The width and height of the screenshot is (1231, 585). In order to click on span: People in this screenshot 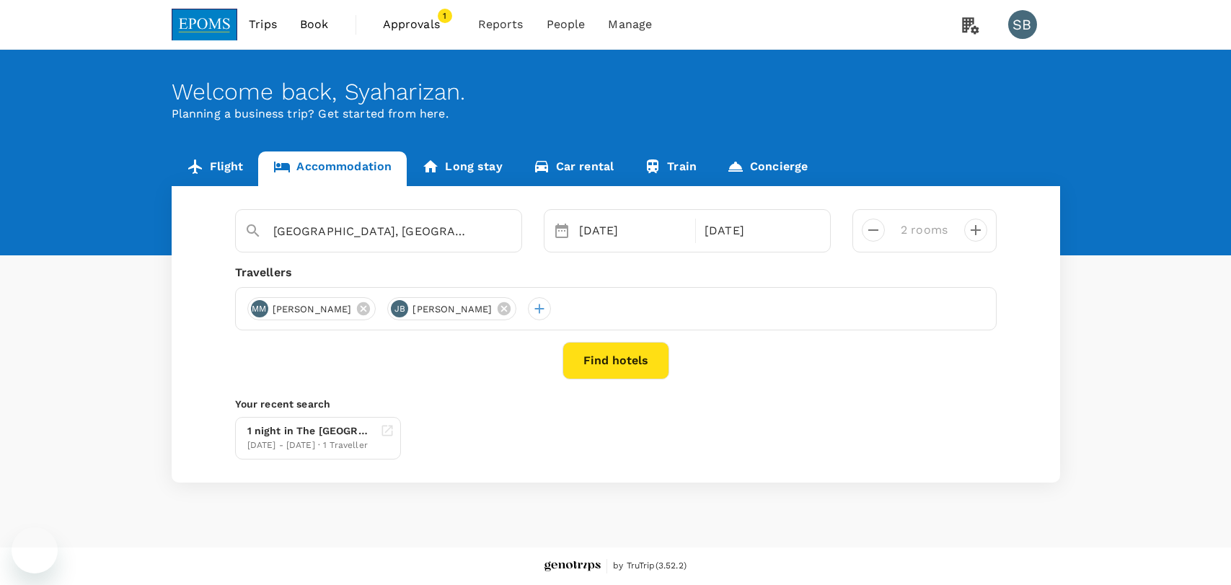, I will do `click(566, 25)`.